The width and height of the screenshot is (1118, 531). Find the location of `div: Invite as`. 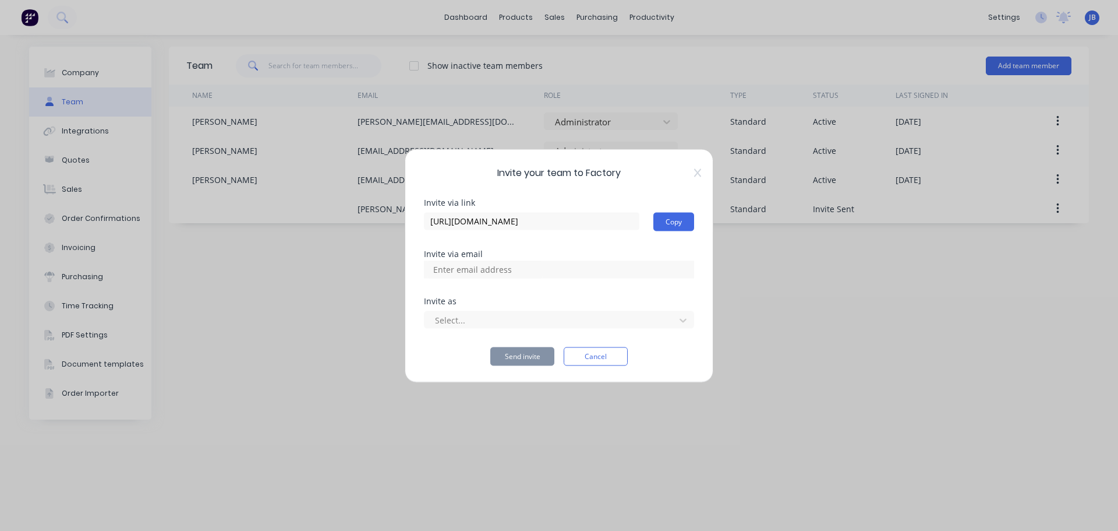

div: Invite as is located at coordinates (559, 301).